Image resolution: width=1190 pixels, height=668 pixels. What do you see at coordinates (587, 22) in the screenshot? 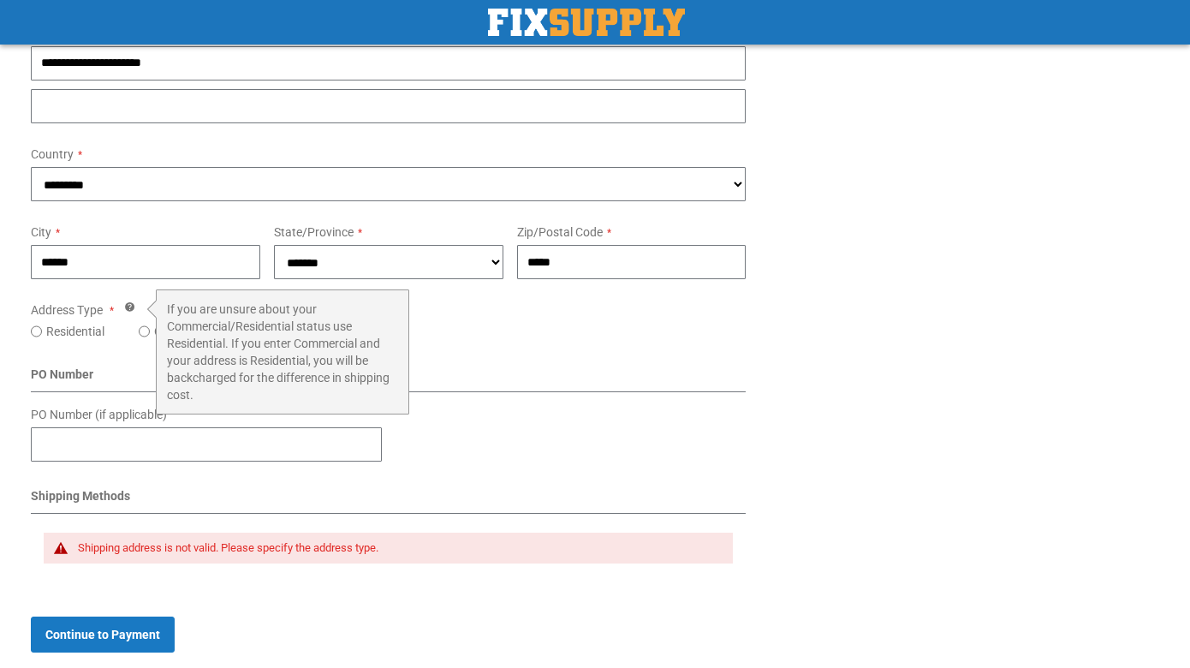
I see `img: Fix Industrial Supply` at bounding box center [587, 22].